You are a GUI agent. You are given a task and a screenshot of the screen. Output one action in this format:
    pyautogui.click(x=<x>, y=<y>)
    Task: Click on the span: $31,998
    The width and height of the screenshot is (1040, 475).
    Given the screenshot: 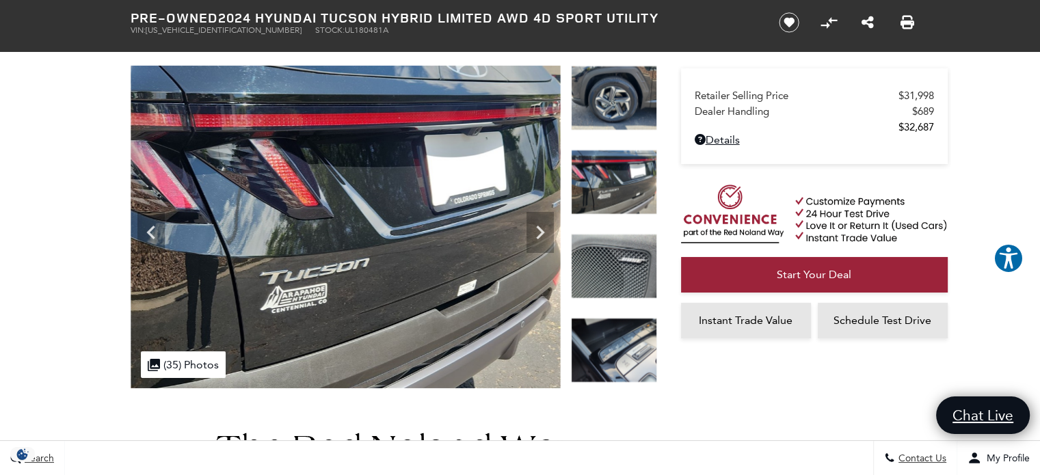 What is the action you would take?
    pyautogui.click(x=916, y=96)
    